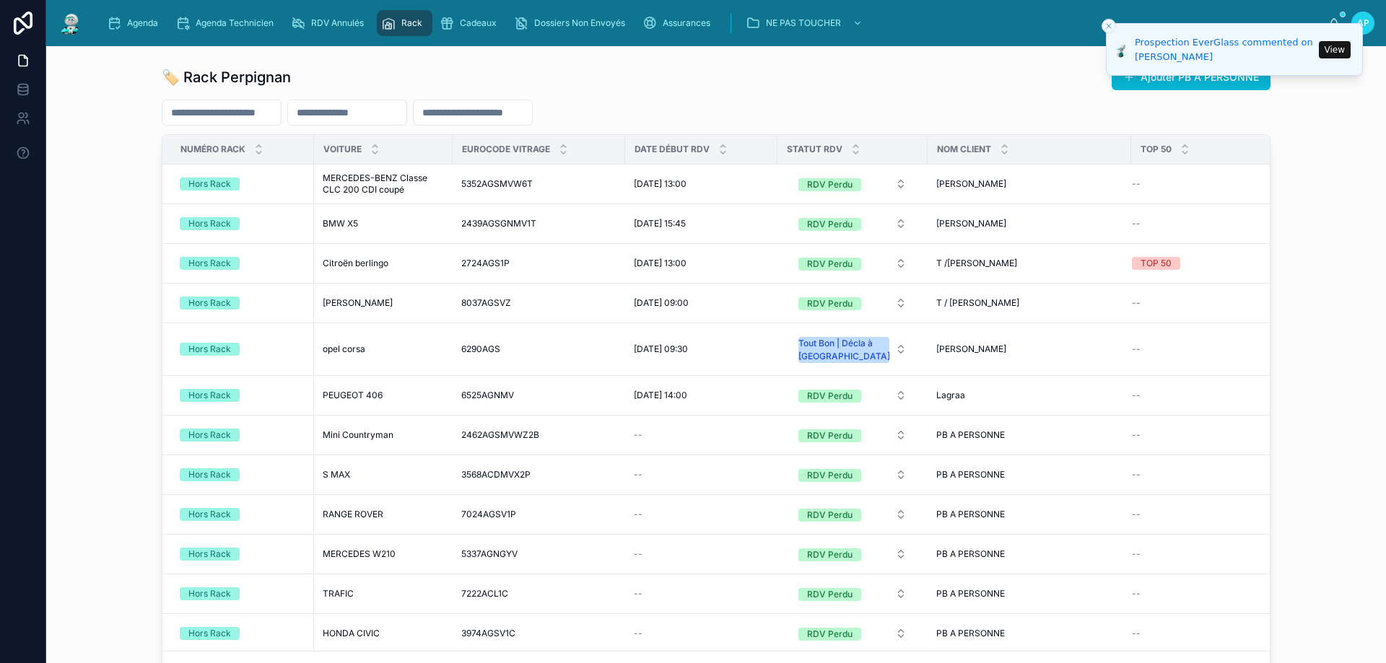  Describe the element at coordinates (1197, 263) in the screenshot. I see `a: TOP 50` at that location.